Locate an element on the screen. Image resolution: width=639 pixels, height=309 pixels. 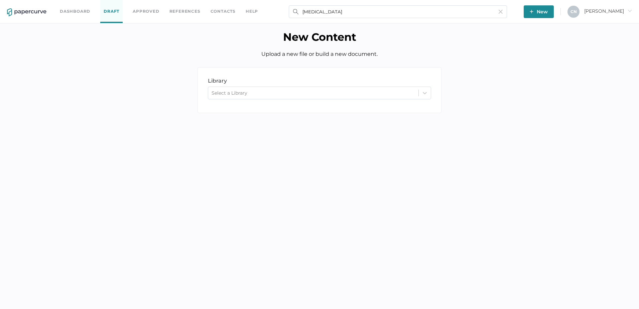
button: New is located at coordinates (539, 12).